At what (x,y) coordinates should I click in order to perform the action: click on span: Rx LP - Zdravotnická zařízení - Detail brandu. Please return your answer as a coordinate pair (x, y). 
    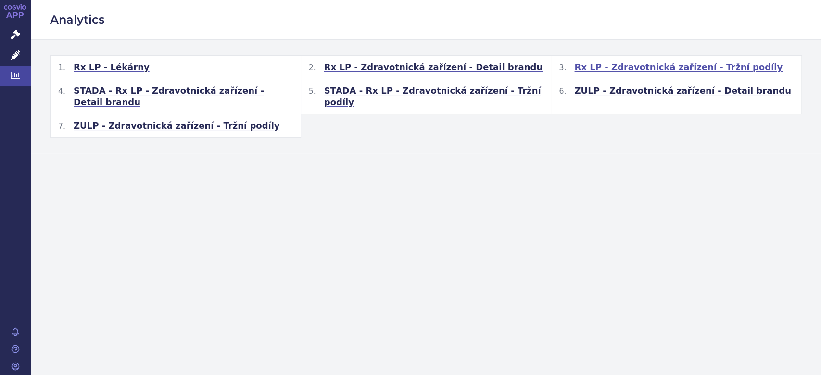
    Looking at the image, I should click on (433, 67).